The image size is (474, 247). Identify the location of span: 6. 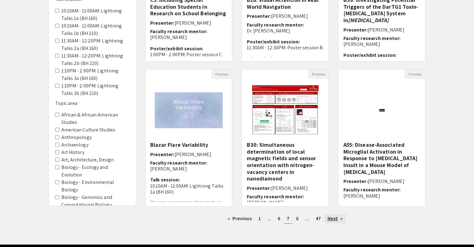
(279, 218).